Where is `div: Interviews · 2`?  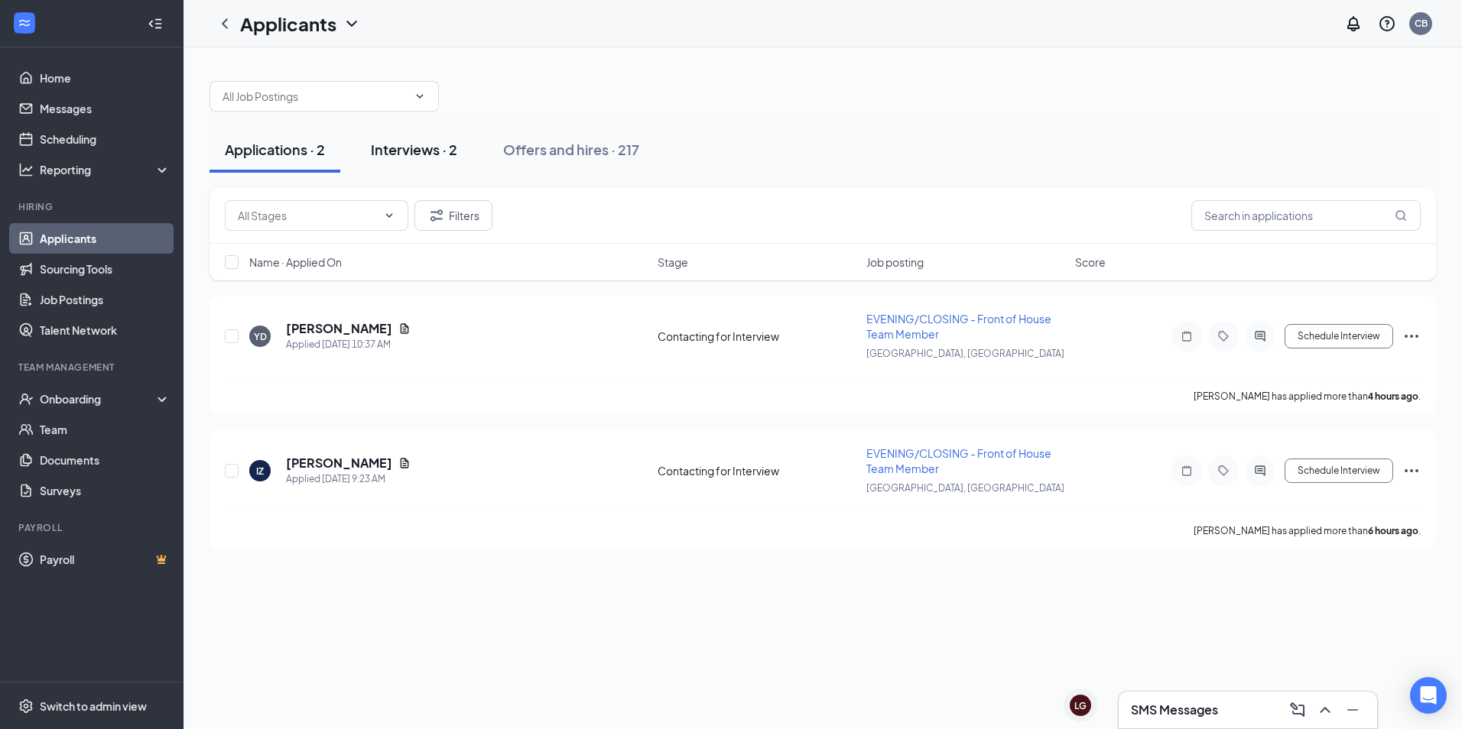
div: Interviews · 2 is located at coordinates (414, 149).